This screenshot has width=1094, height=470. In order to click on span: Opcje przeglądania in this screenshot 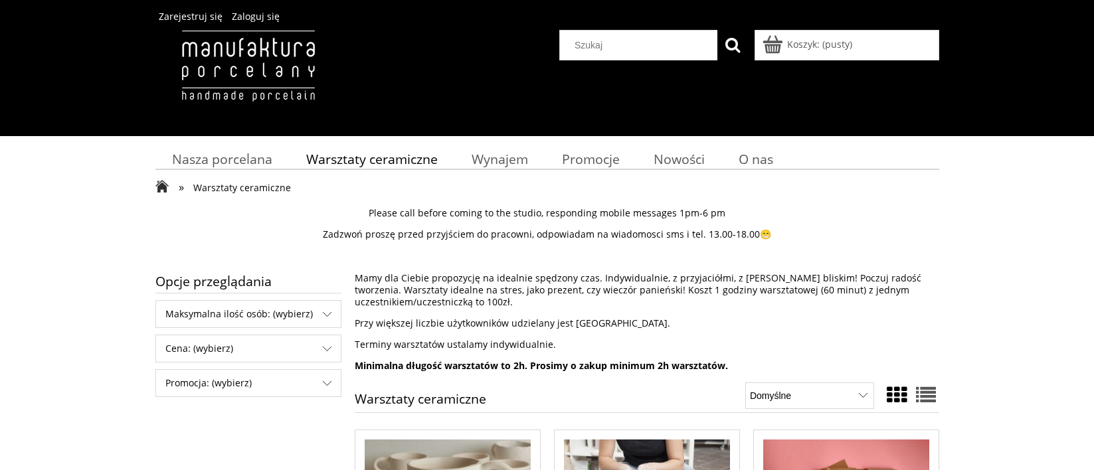, I will do `click(248, 281)`.